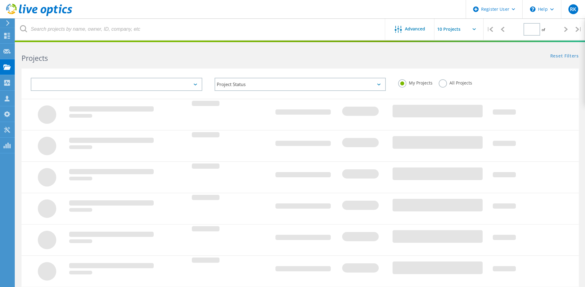  What do you see at coordinates (415, 82) in the screenshot?
I see `label: My Projects` at bounding box center [415, 82].